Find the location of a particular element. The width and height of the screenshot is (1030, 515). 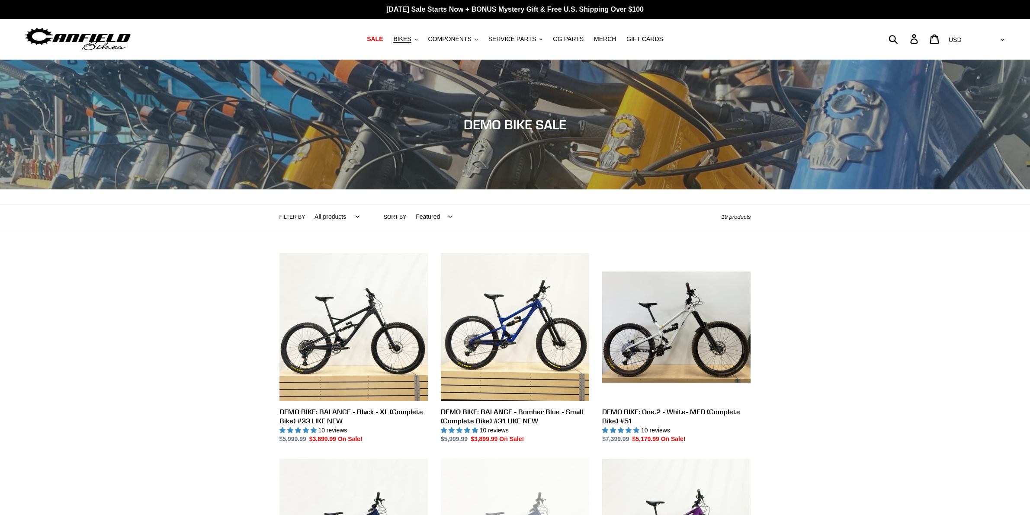

span: DEMO BIKE SALE is located at coordinates (515, 125).